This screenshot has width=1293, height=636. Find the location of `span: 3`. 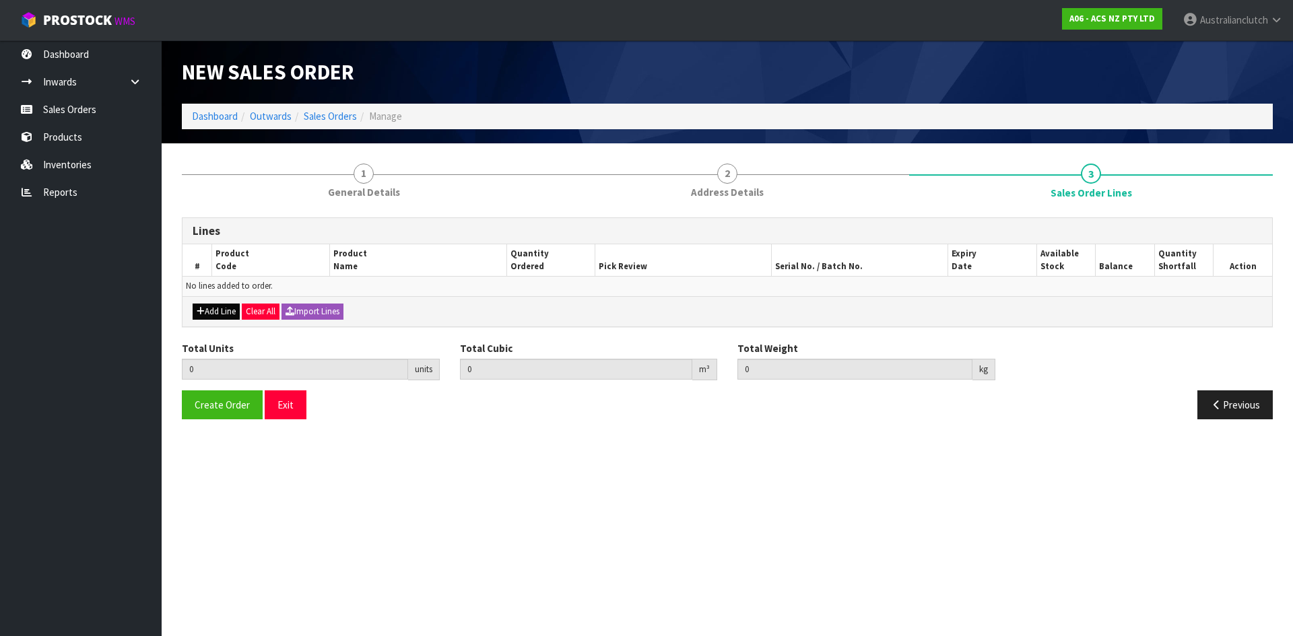

span: 3 is located at coordinates (1091, 174).